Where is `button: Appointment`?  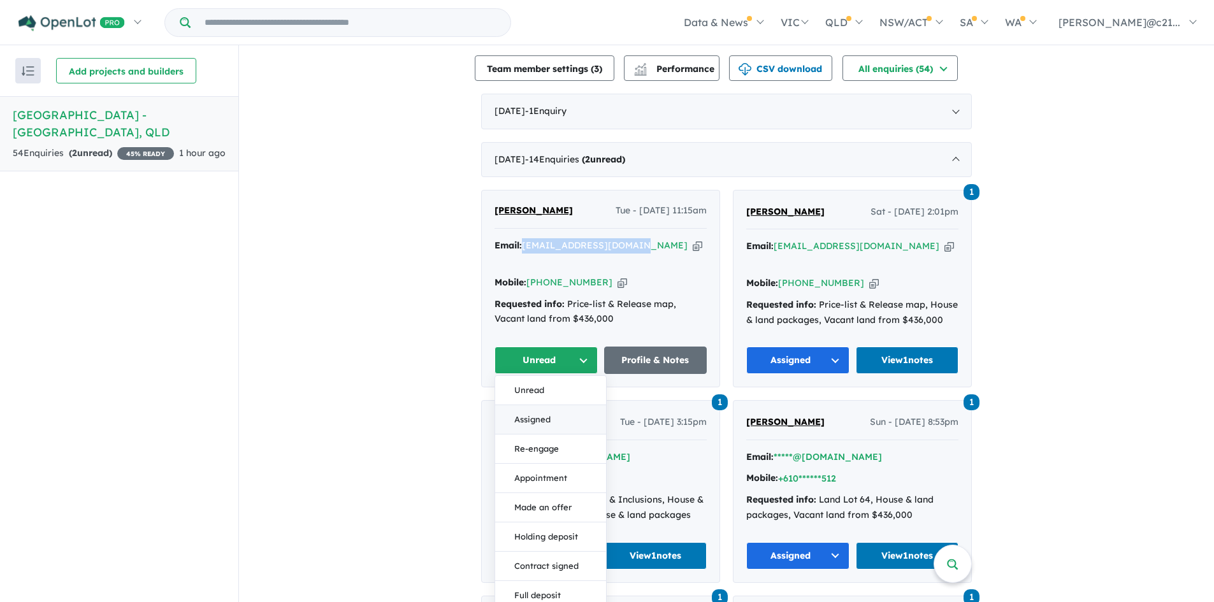 button: Appointment is located at coordinates (551, 479).